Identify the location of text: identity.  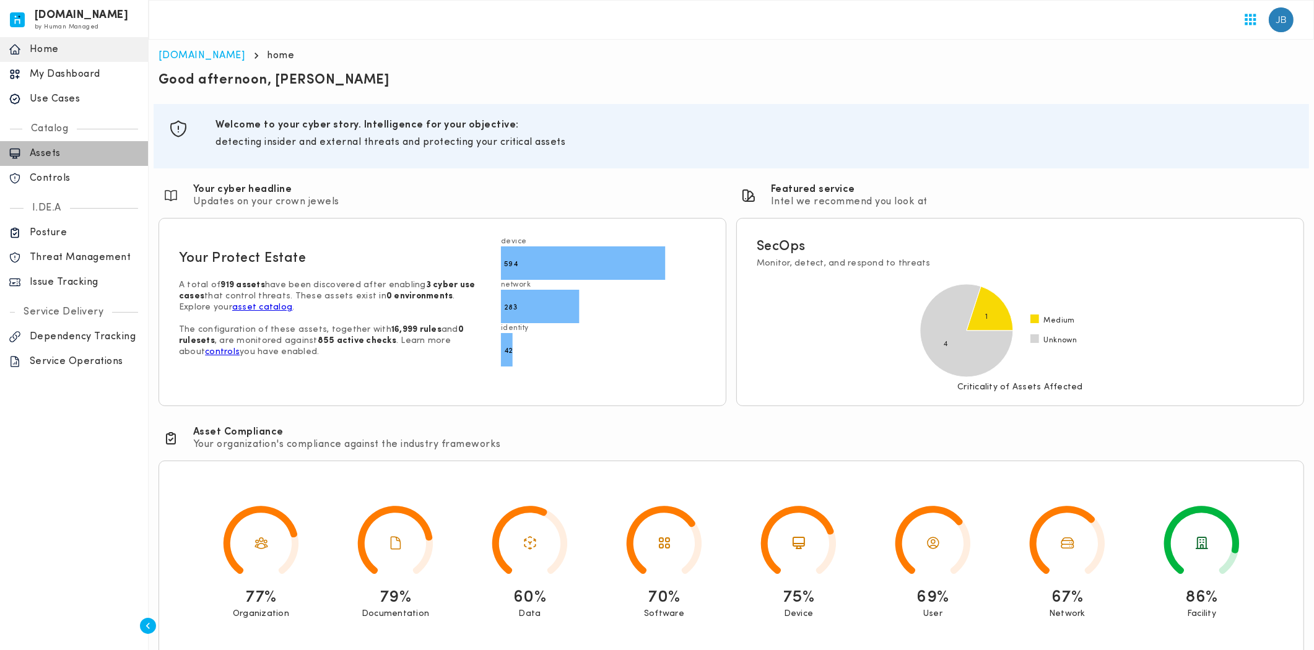
(515, 328).